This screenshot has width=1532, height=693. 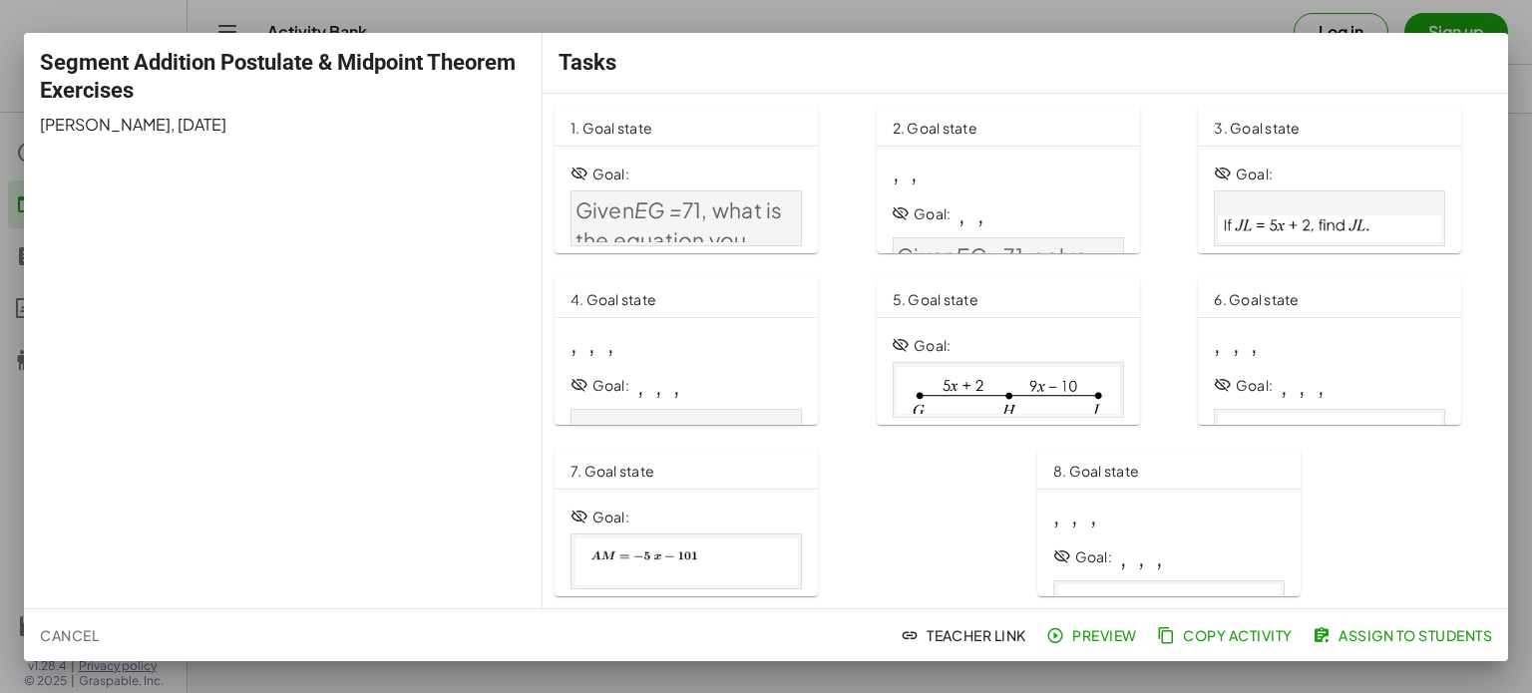 I want to click on button: Assign to Students, so click(x=1404, y=635).